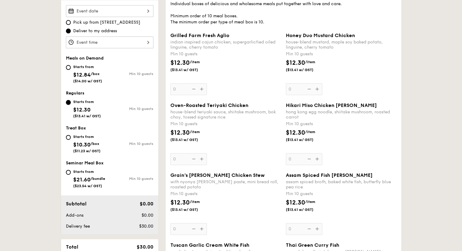  What do you see at coordinates (341, 45) in the screenshot?
I see `div: house-blend mustard, maple soy baked potato, linguine, cherry tomato` at bounding box center [341, 45].